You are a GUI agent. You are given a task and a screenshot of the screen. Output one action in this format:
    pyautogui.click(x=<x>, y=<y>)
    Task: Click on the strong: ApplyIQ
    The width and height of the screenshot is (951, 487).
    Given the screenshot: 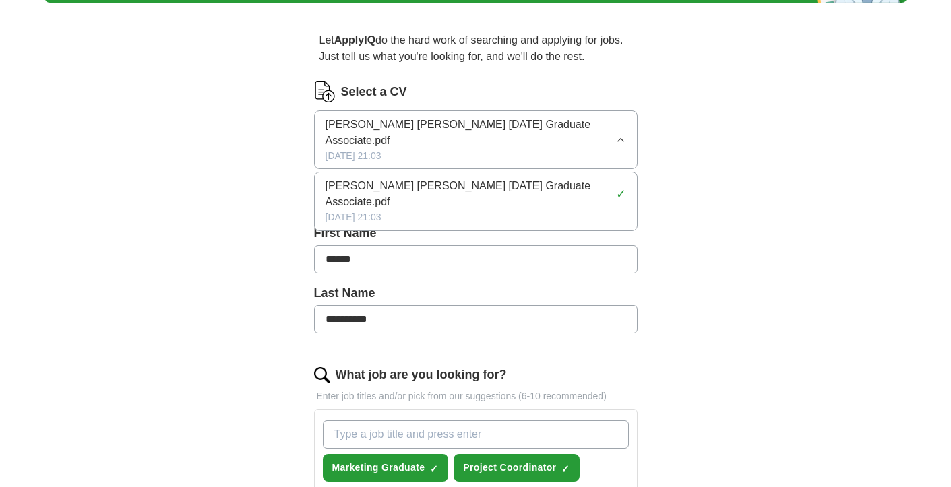 What is the action you would take?
    pyautogui.click(x=354, y=40)
    